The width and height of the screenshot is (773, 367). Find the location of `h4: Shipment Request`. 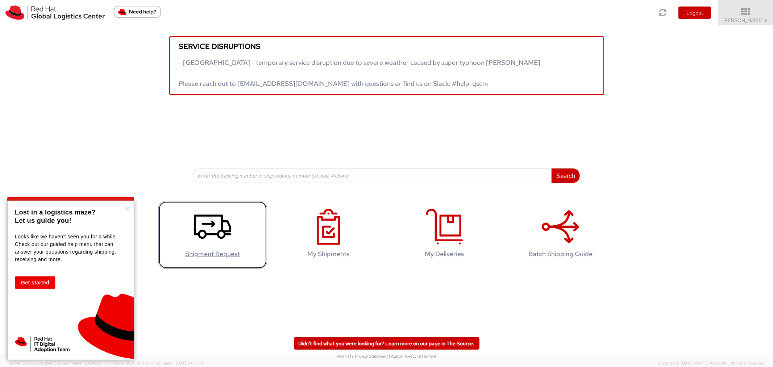

h4: Shipment Request is located at coordinates (213, 254).